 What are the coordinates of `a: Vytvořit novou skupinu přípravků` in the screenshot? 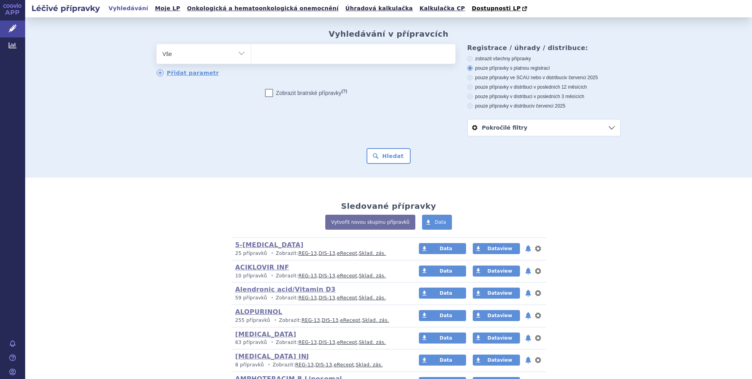 It's located at (370, 222).